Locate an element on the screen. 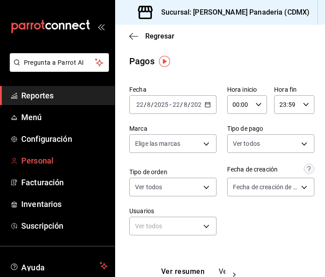 This screenshot has width=325, height=277. span: Elige las marcas is located at coordinates (158, 144).